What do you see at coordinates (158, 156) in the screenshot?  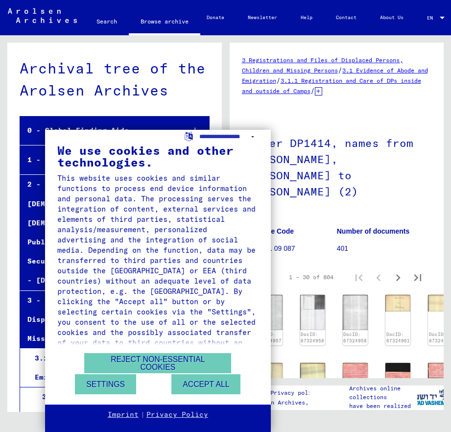 I see `div: We use cookies and other technologies.` at bounding box center [158, 156].